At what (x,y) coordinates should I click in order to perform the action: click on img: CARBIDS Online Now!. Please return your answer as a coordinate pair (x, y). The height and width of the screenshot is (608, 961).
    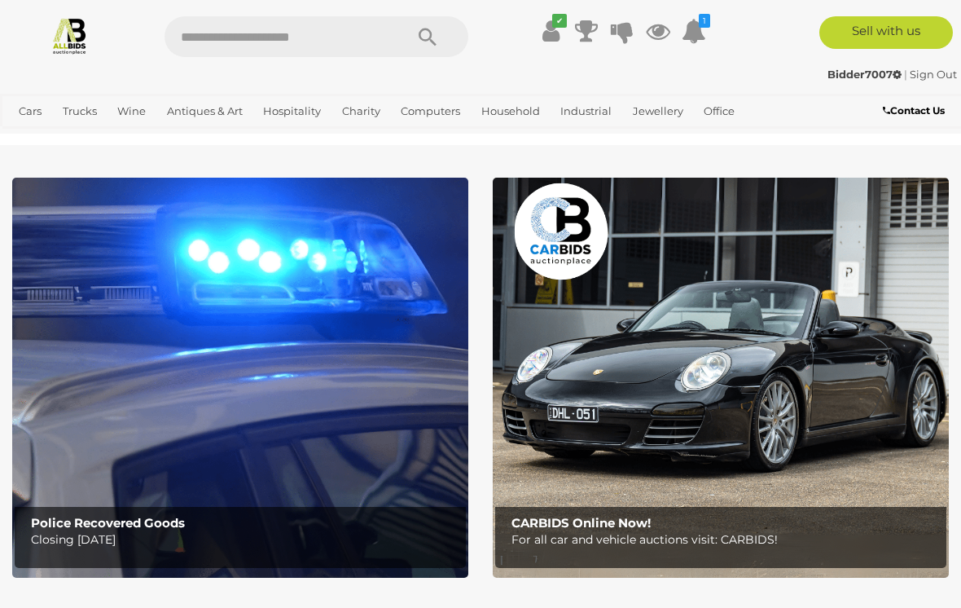
    Looking at the image, I should click on (721, 377).